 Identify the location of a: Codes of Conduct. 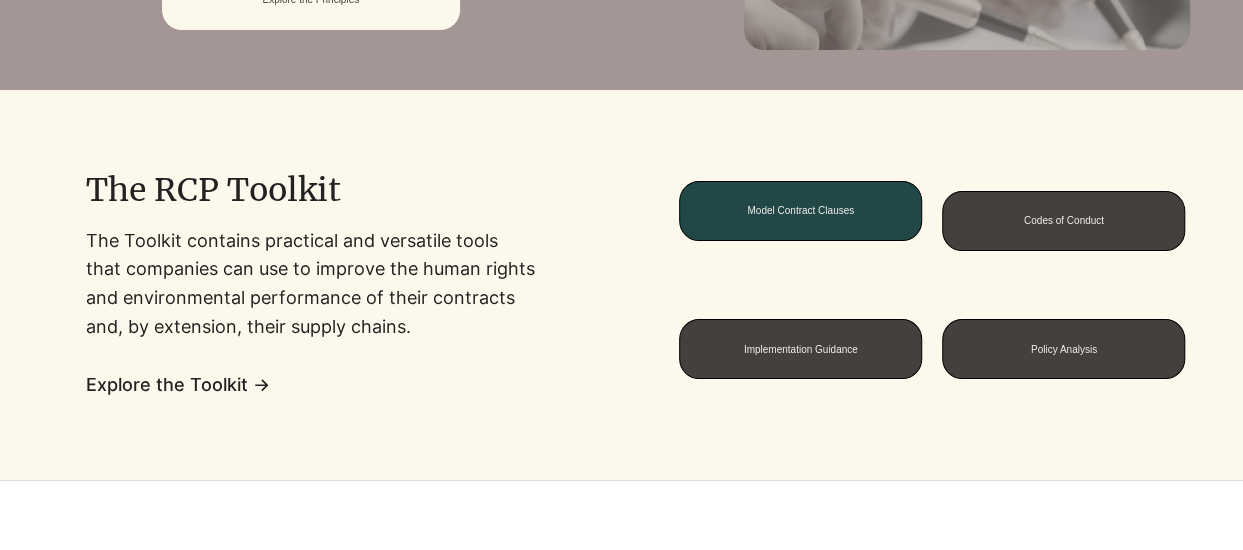
(1063, 221).